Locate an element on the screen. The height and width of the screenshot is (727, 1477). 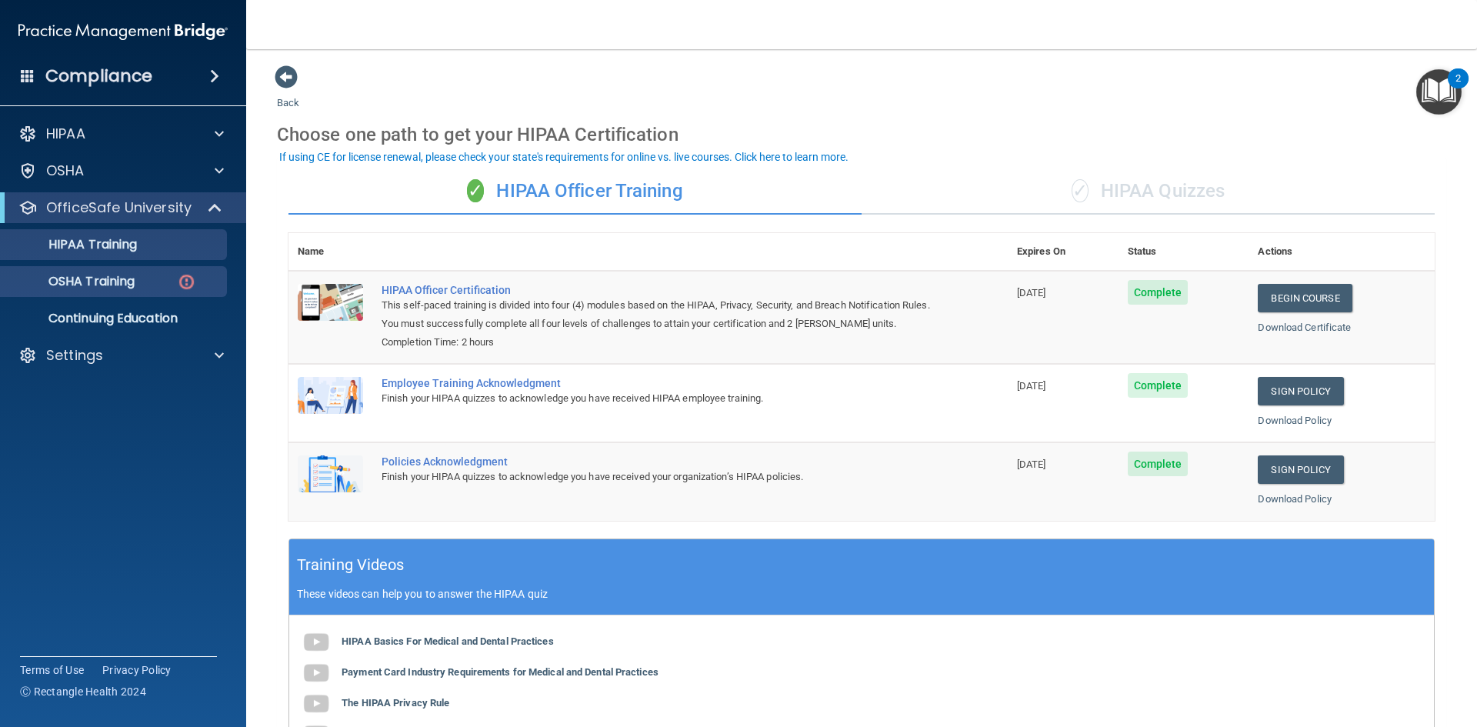
b: The HIPAA Privacy Rule is located at coordinates (395, 702).